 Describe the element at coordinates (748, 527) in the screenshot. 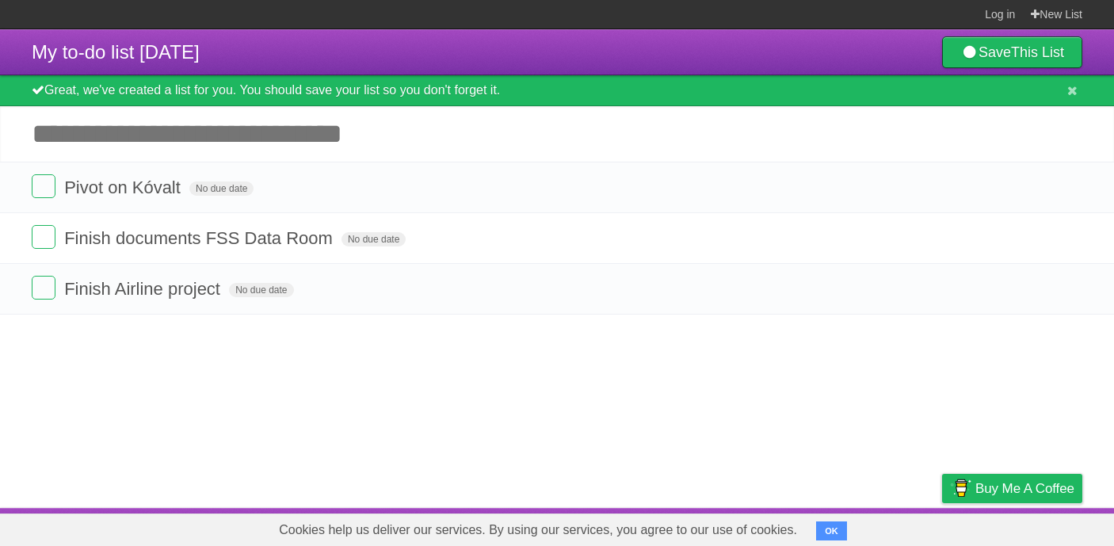

I see `a: About` at that location.